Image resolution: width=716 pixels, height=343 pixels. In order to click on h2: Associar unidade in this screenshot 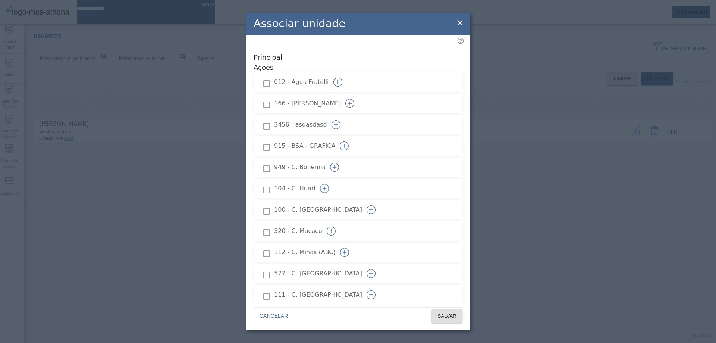, I will do `click(299, 23)`.